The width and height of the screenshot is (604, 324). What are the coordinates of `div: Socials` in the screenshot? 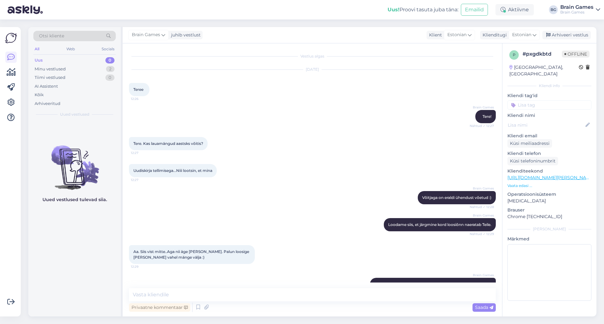 It's located at (108, 49).